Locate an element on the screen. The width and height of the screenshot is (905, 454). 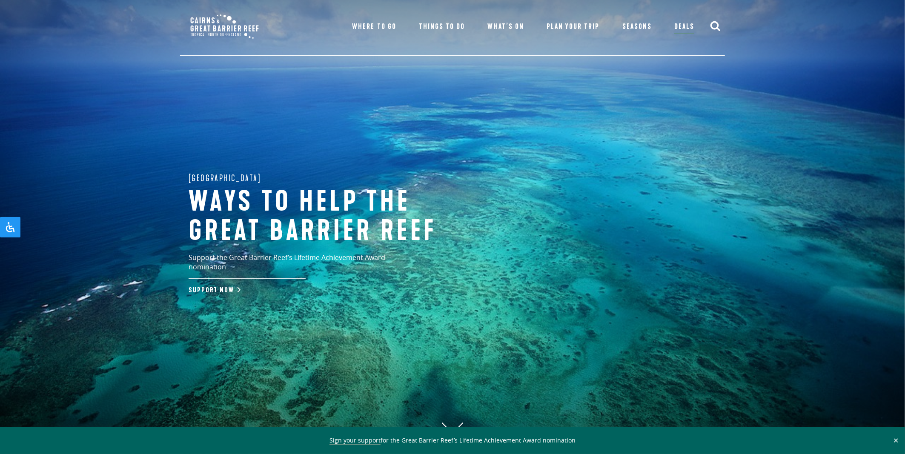
a: Seasons is located at coordinates (637, 27).